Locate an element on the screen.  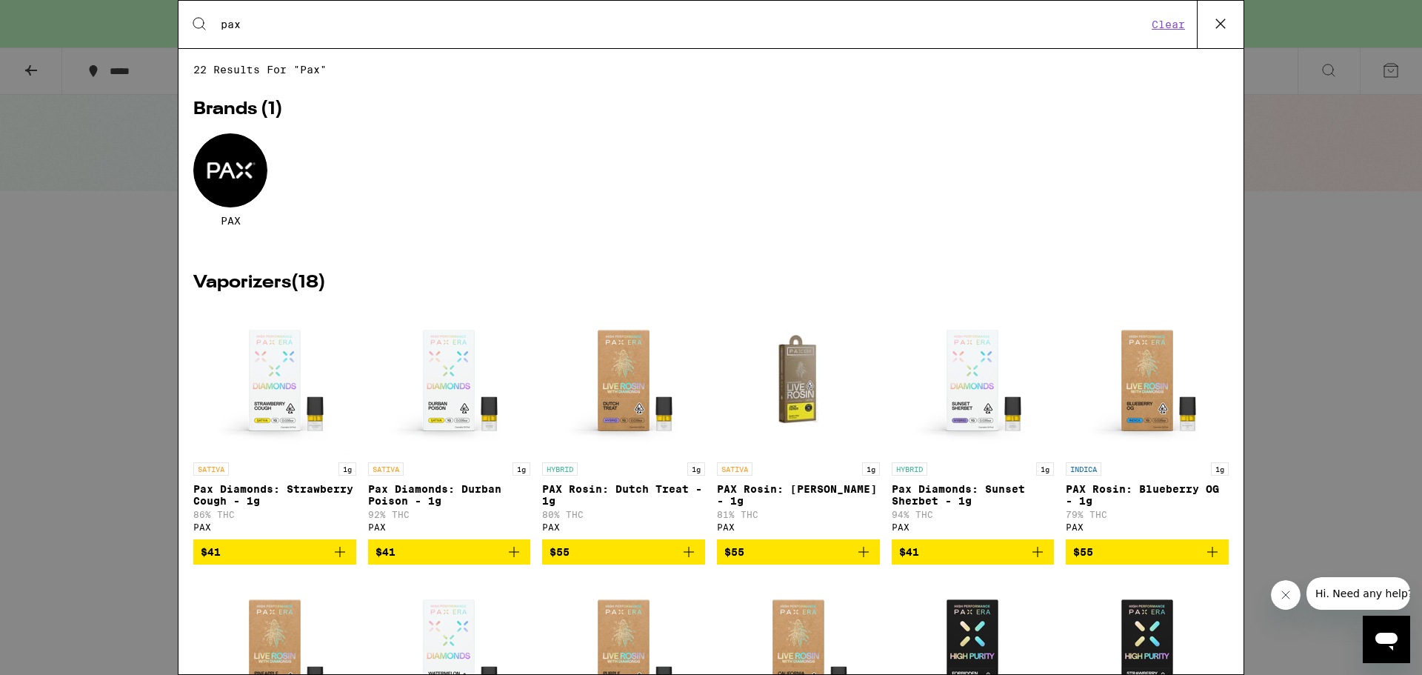
img: PAX - PAX Rosin: Jack Herer - 1g is located at coordinates (798, 381).